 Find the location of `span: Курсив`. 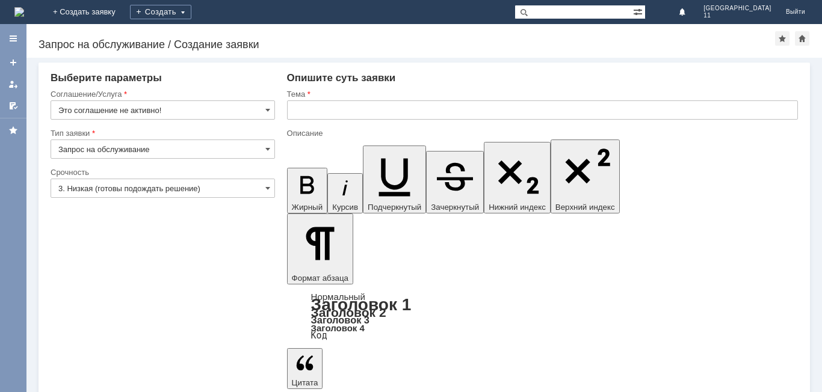

span: Курсив is located at coordinates (345, 207).